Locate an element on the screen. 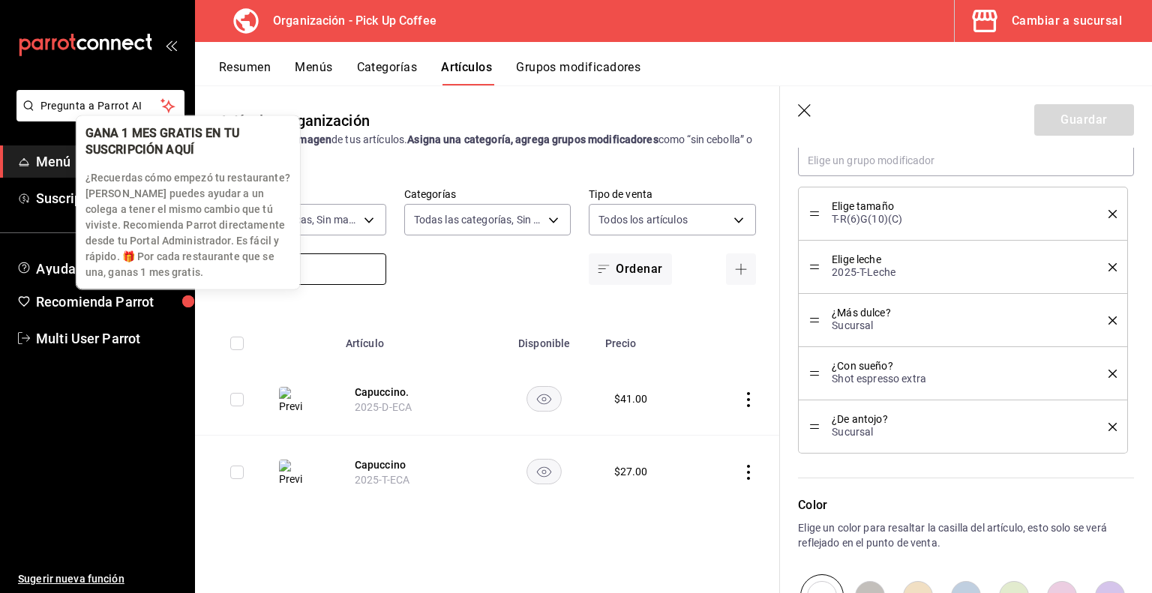 The image size is (1152, 593). button: Artículos is located at coordinates (467, 73).